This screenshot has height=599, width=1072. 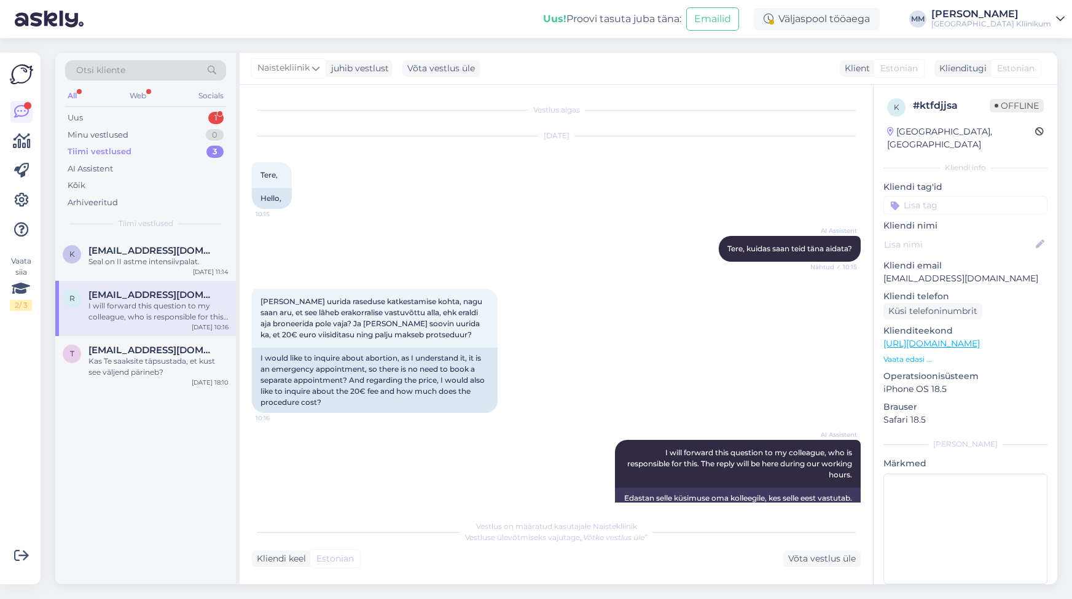 I want to click on div: 0, so click(x=214, y=135).